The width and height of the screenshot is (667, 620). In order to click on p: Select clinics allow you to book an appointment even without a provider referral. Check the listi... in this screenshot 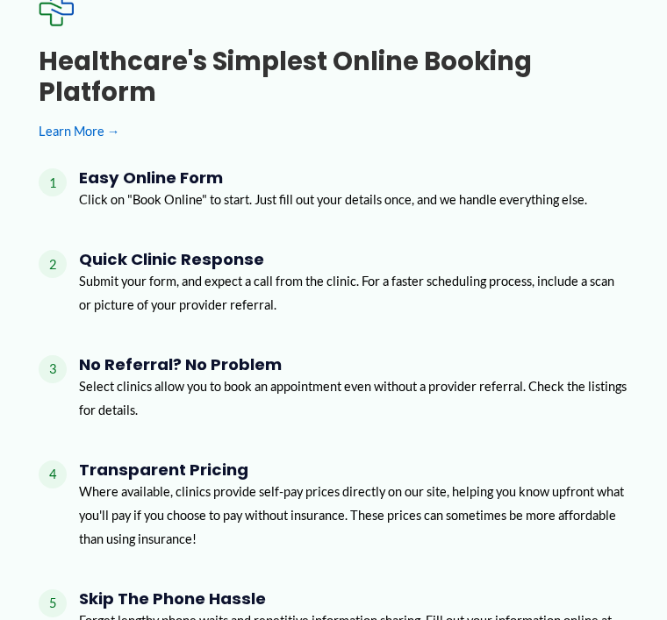, I will do `click(354, 398)`.